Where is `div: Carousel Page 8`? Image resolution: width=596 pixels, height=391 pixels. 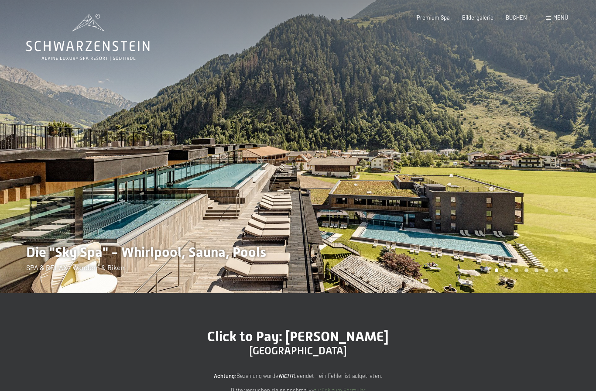
div: Carousel Page 8 is located at coordinates (566, 270).